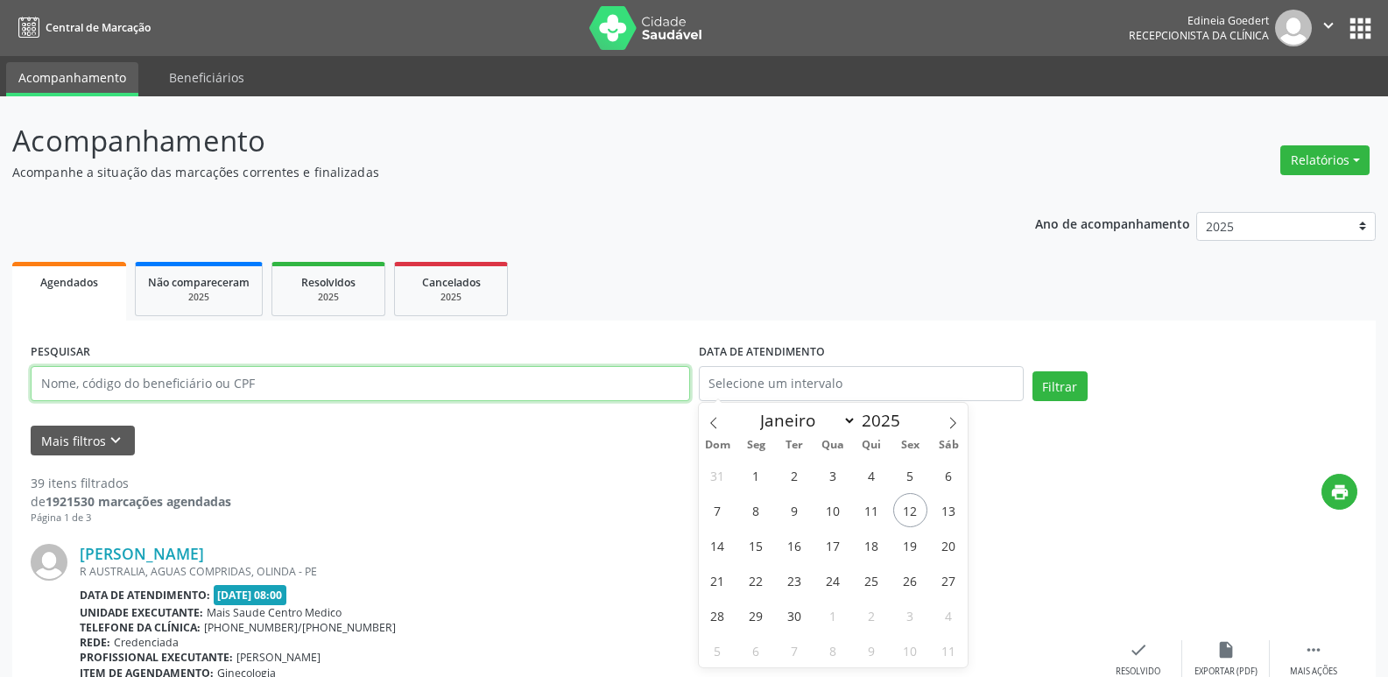  What do you see at coordinates (360, 383) in the screenshot?
I see `input: Nome, código do beneficiário ou CPF` at bounding box center [360, 383].